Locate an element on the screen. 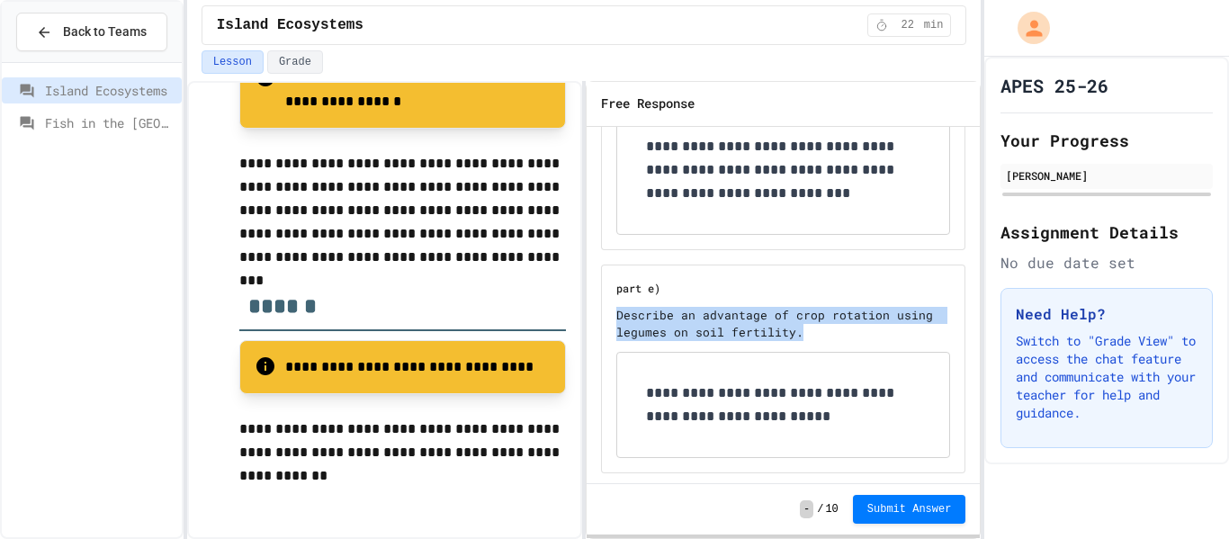  h3: Need Help? is located at coordinates (1106, 314).